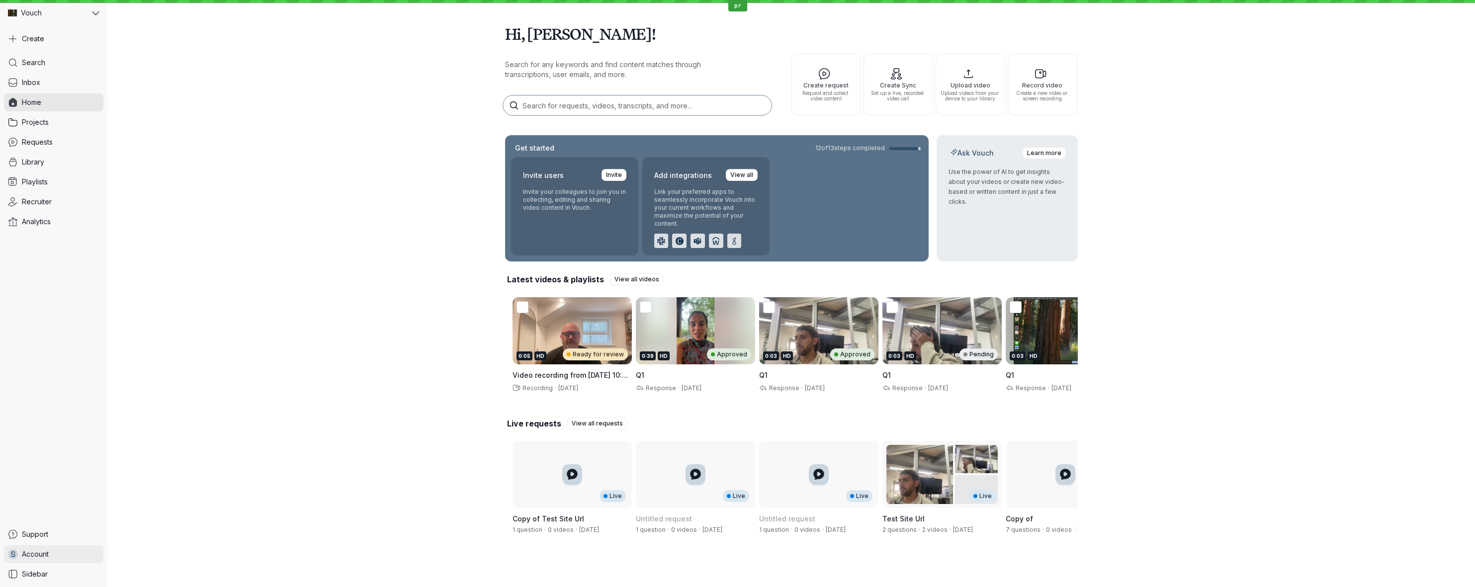  What do you see at coordinates (935, 530) in the screenshot?
I see `span: 2 videos` at bounding box center [935, 530].